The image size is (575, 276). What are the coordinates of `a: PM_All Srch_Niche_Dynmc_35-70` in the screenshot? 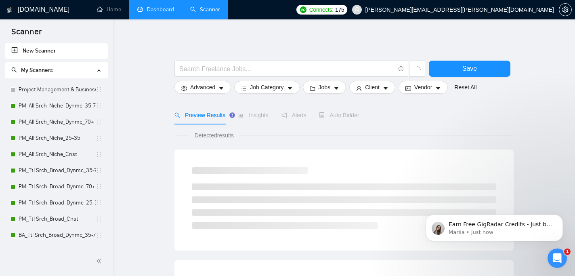 It's located at (57, 106).